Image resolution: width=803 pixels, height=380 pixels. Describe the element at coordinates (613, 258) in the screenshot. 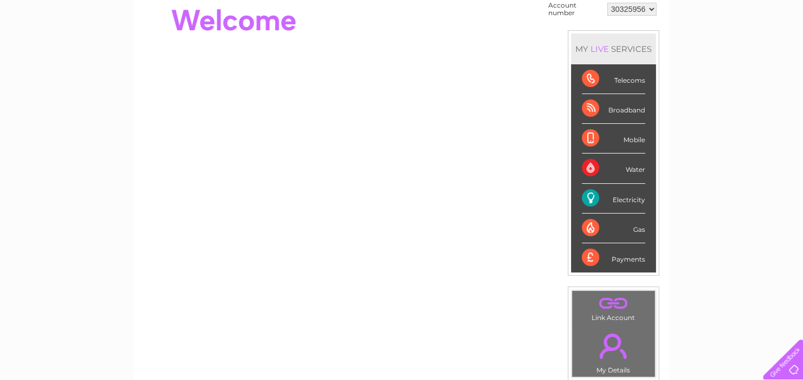

I see `div: Payments` at that location.